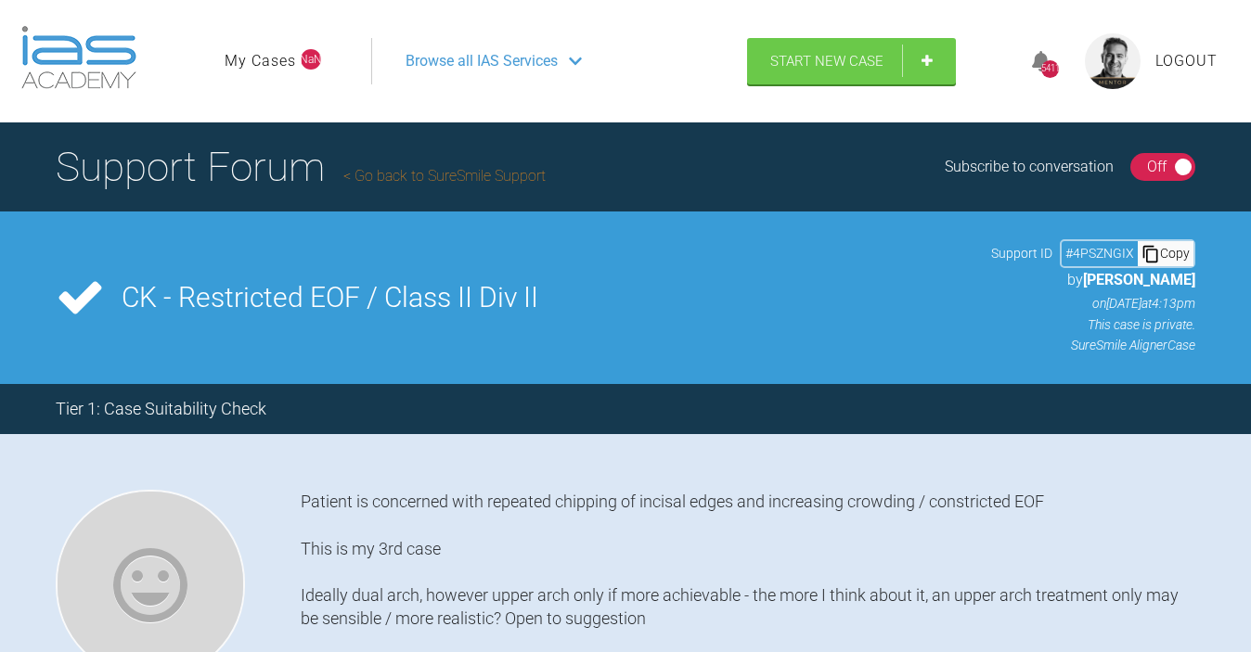  What do you see at coordinates (1093, 325) in the screenshot?
I see `p: This case is private.` at bounding box center [1093, 325].